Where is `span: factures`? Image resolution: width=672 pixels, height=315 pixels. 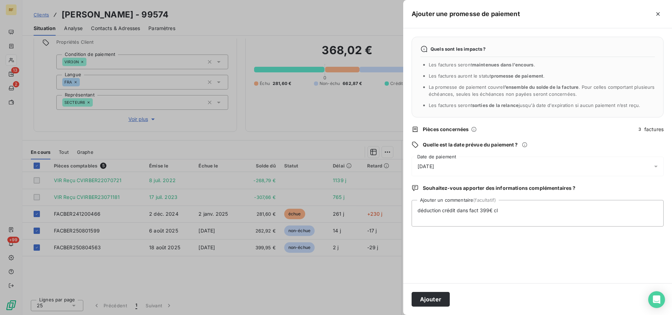 span: factures is located at coordinates (650, 129).